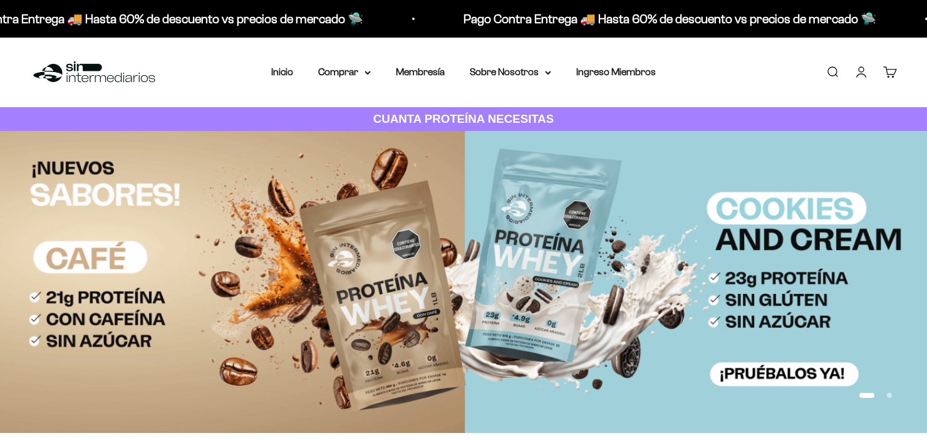 The width and height of the screenshot is (927, 443). I want to click on strong: CUANTA PROTEÍNA NECESITAS, so click(463, 118).